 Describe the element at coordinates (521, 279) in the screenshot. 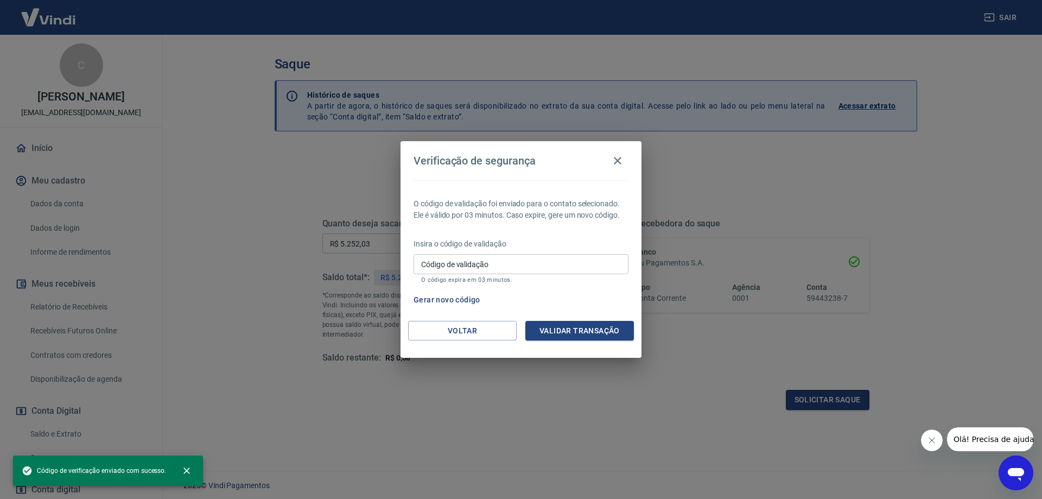

I see `p: O código expira em 03 minutos.` at that location.